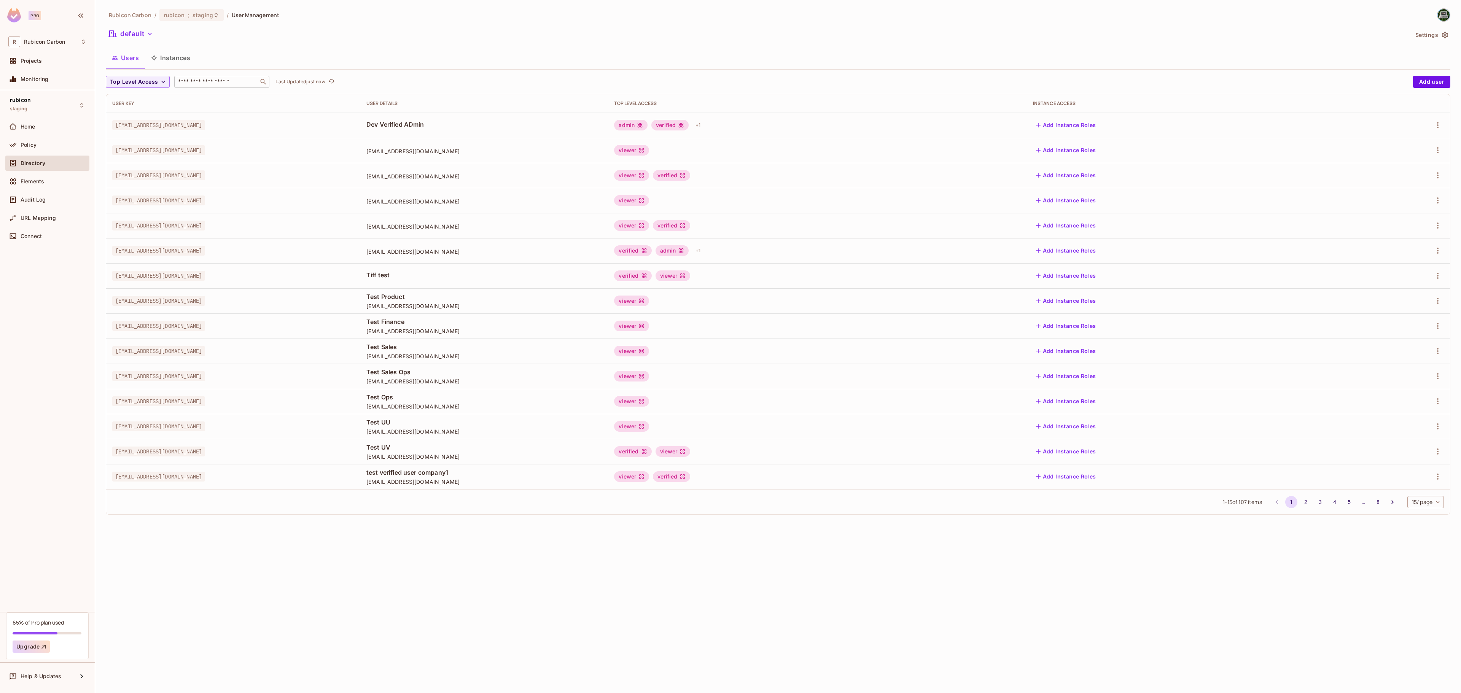 This screenshot has height=693, width=1461. I want to click on div: Instance Access, so click(1188, 104).